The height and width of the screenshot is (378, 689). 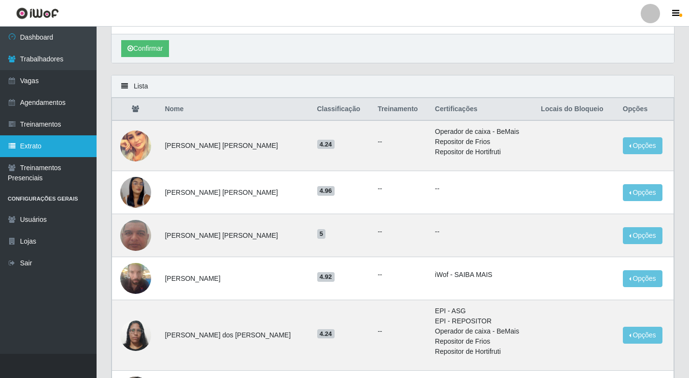 What do you see at coordinates (646, 109) in the screenshot?
I see `th: Opções` at bounding box center [646, 109].